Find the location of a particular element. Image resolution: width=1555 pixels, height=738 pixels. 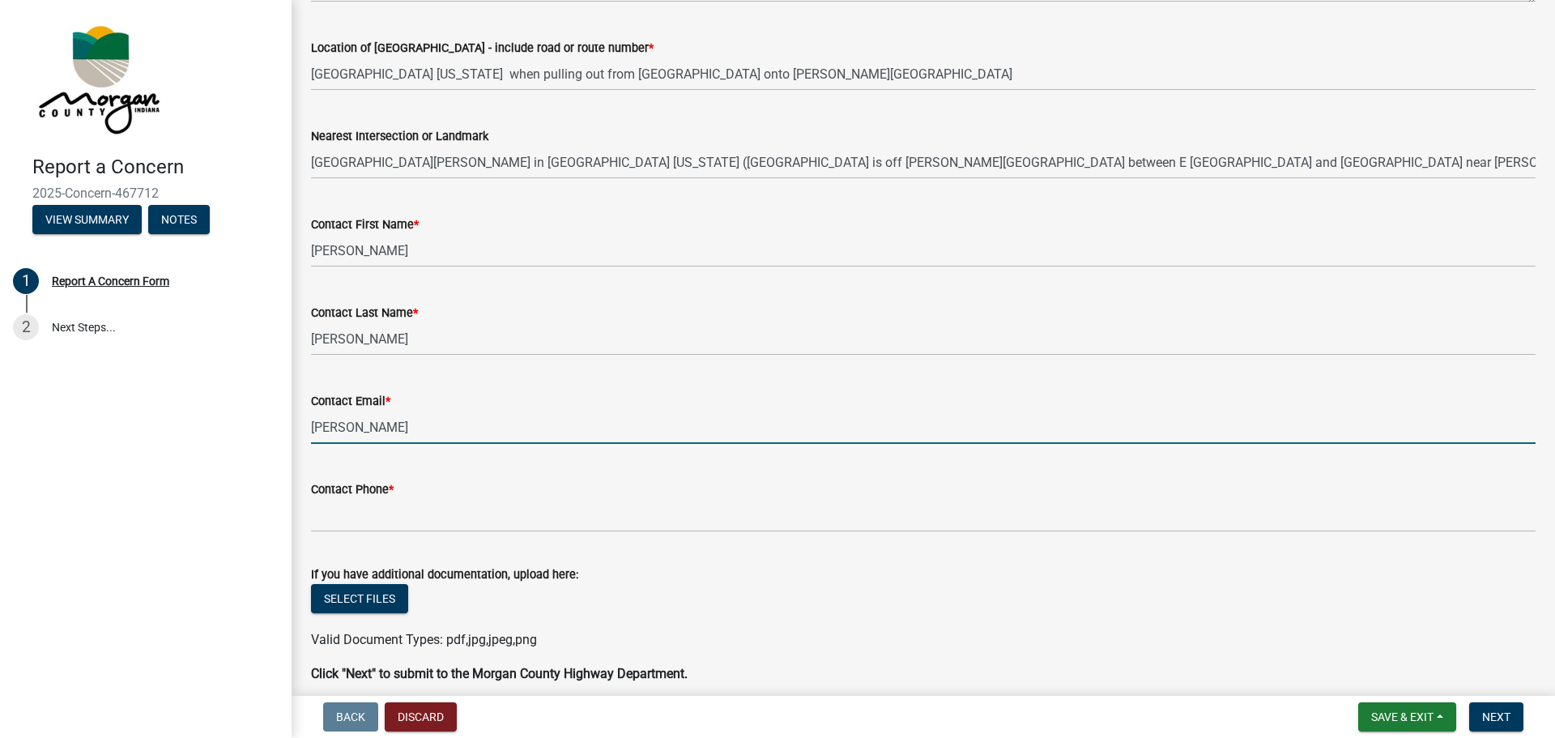

label: Nearest Intersection or Landmark is located at coordinates (399, 137).